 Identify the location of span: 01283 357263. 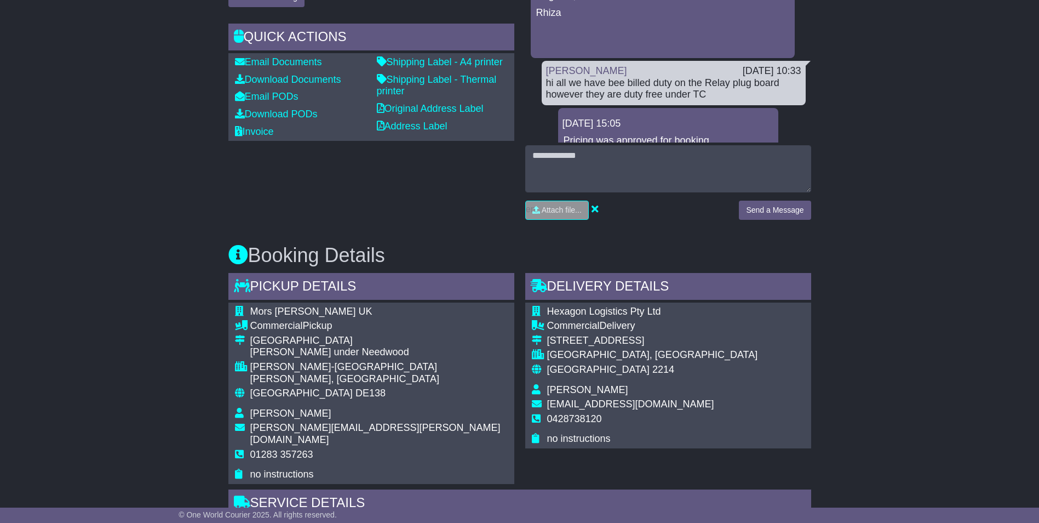
(282, 454).